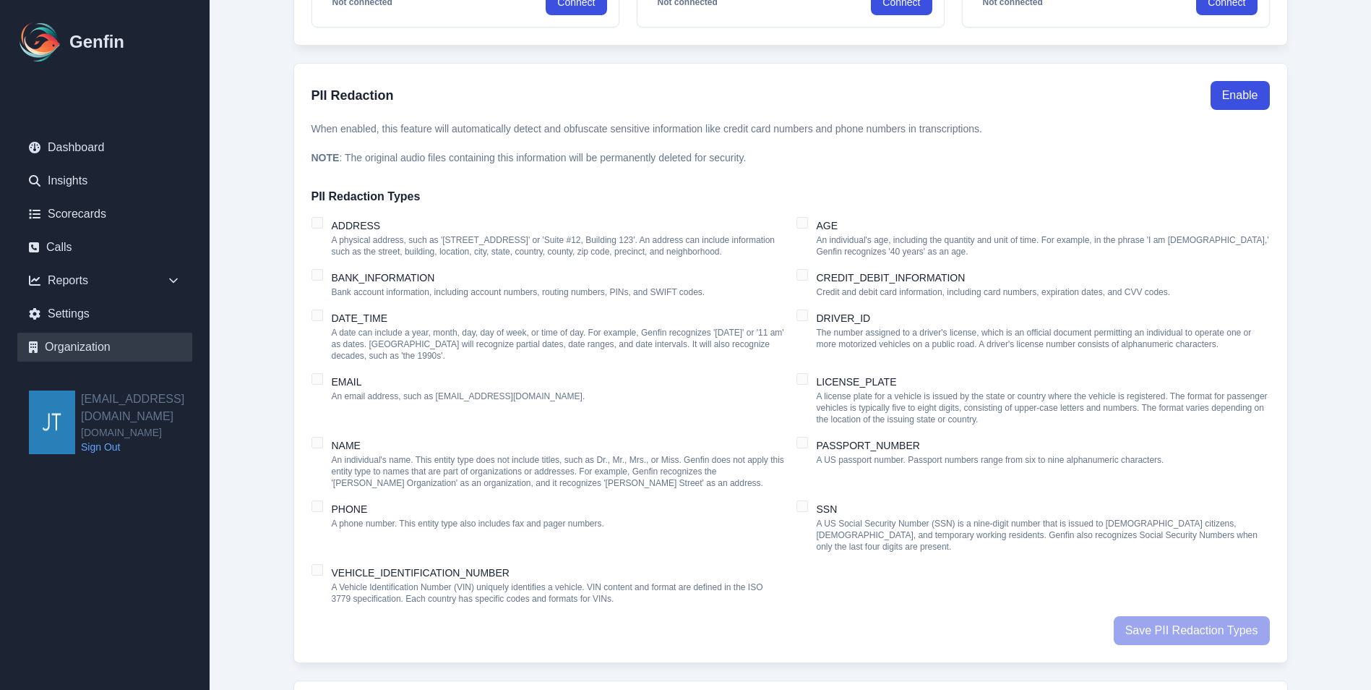 The width and height of the screenshot is (1371, 690). I want to click on p: A phone number. This entity type also includes fax and pager numbers., so click(468, 523).